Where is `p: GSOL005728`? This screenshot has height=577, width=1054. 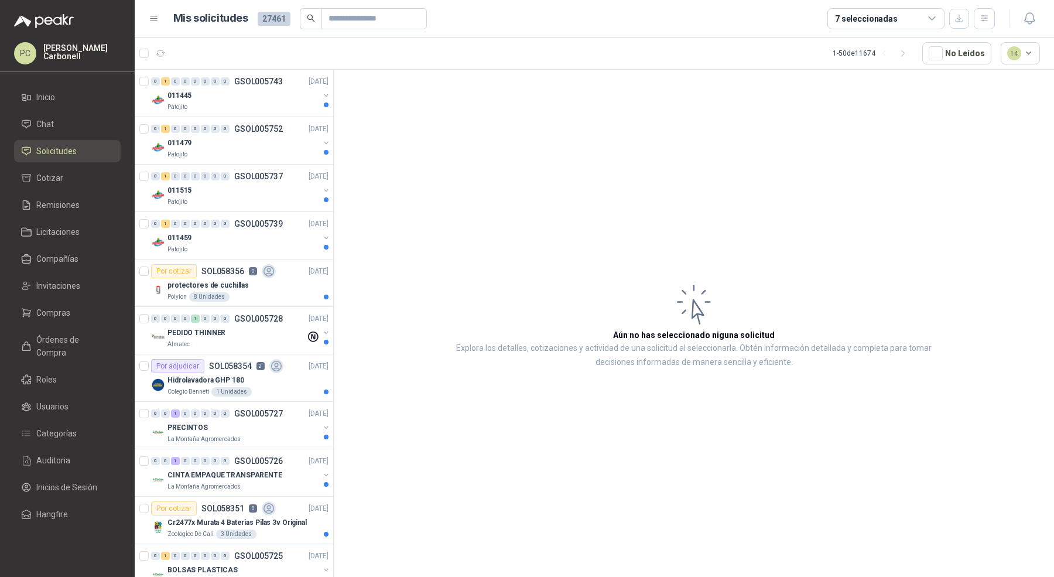 p: GSOL005728 is located at coordinates (258, 318).